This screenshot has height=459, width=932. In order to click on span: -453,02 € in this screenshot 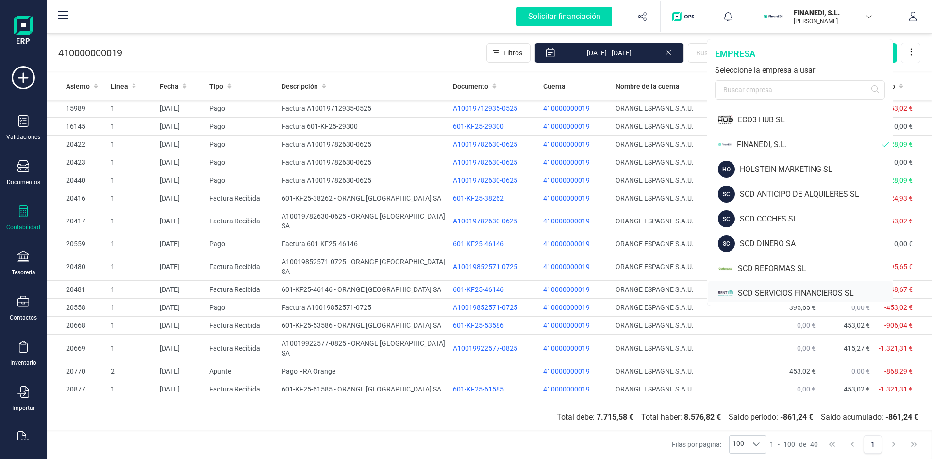, I will do `click(899, 108)`.